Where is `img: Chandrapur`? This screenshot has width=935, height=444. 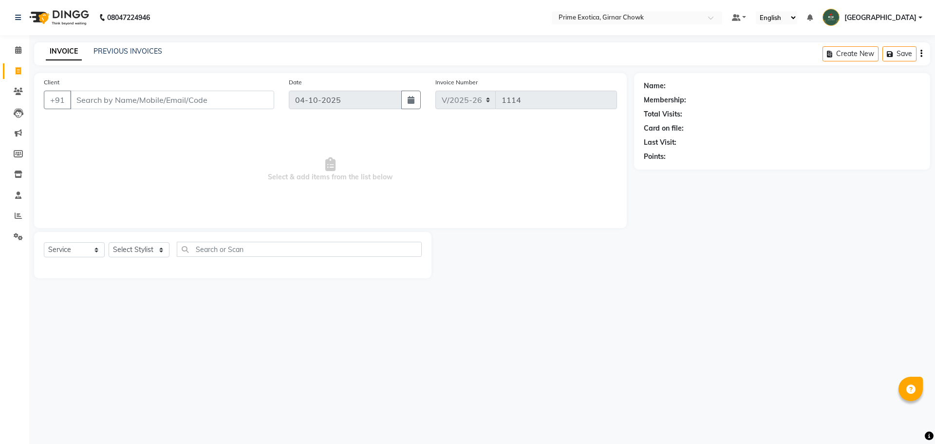
img: Chandrapur is located at coordinates (831, 17).